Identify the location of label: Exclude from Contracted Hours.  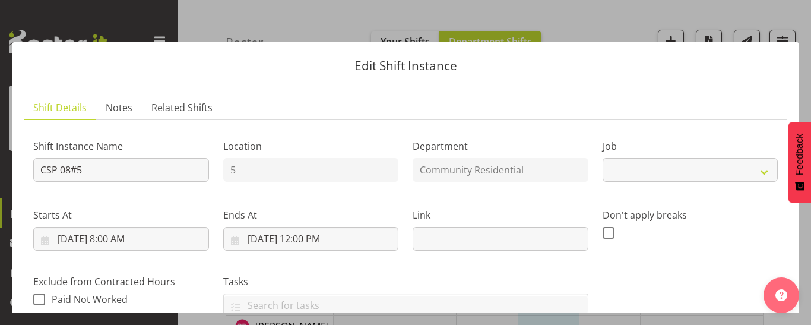
(121, 281).